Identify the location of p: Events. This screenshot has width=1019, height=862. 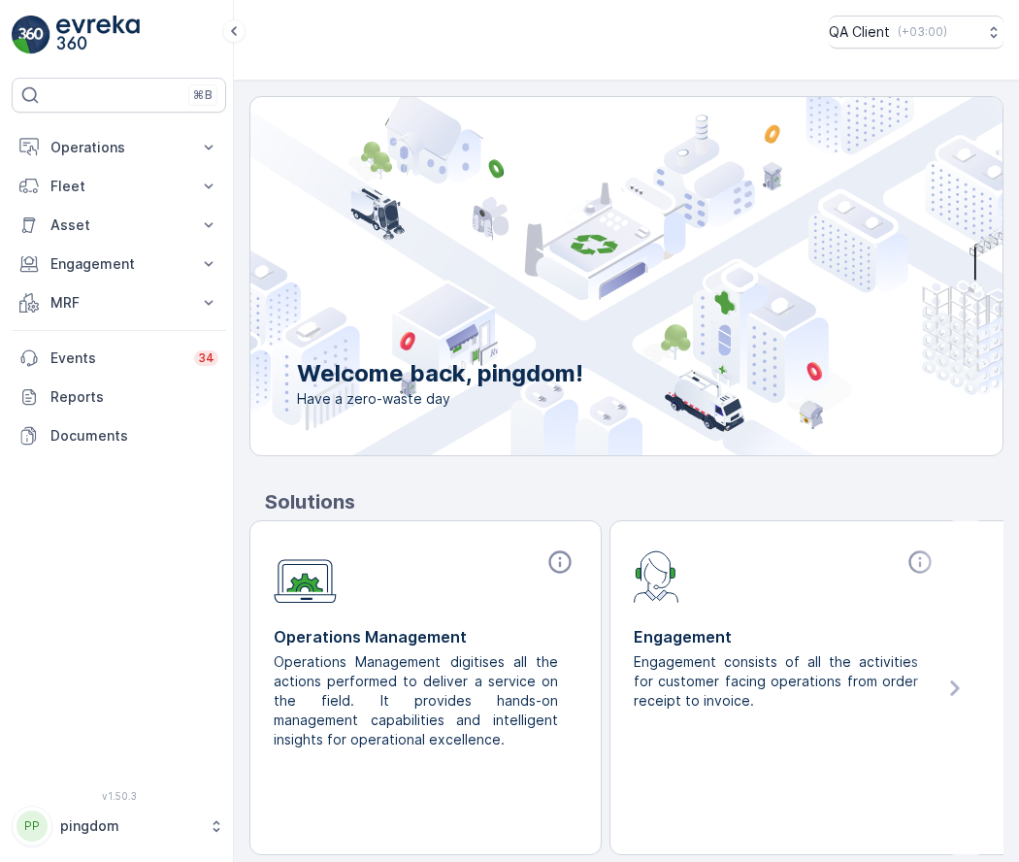
(116, 358).